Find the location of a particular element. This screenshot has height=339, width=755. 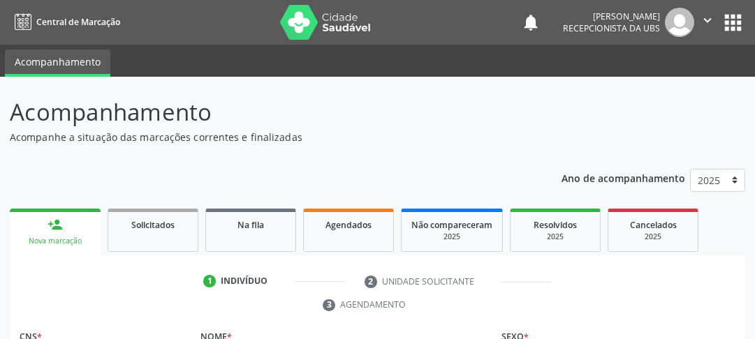

a: Central de Marcação is located at coordinates (65, 22).